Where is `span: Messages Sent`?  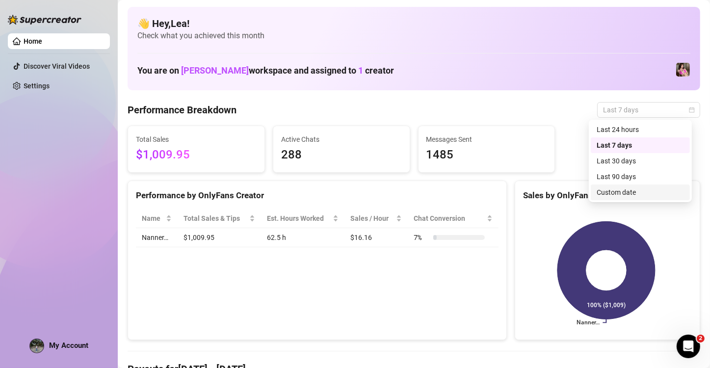 span: Messages Sent is located at coordinates (486, 139).